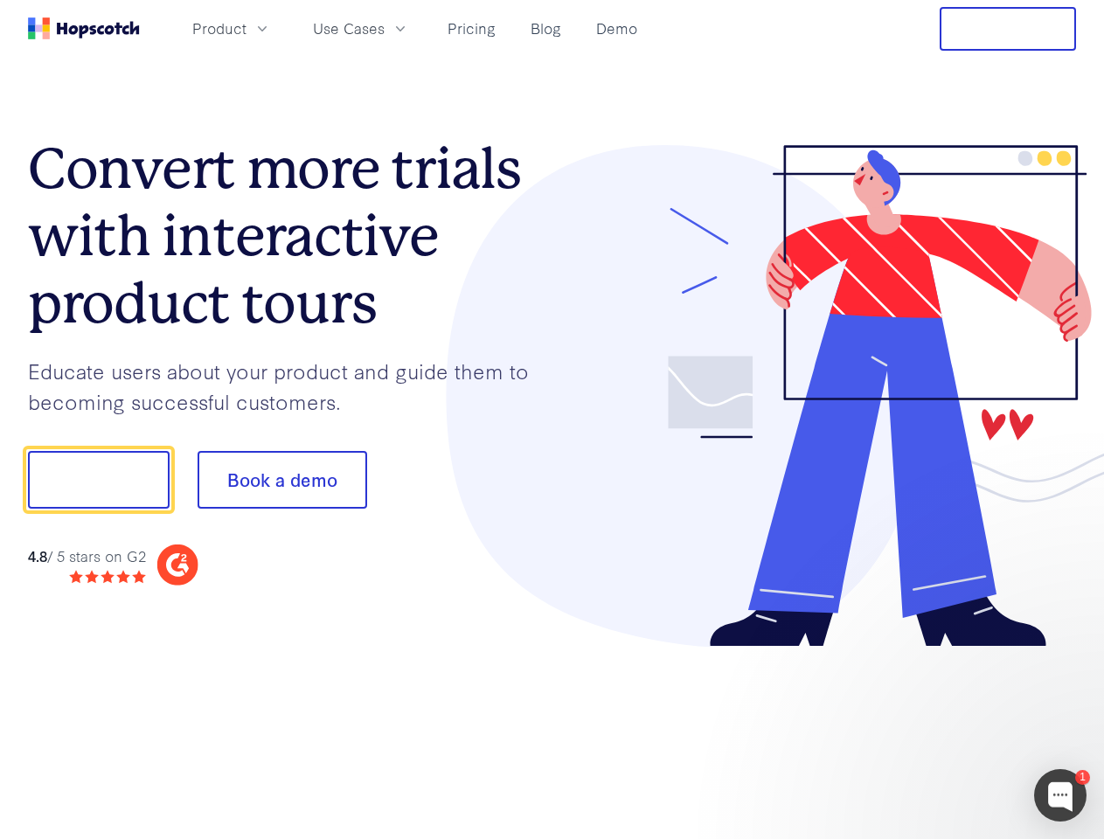 This screenshot has height=839, width=1104. What do you see at coordinates (282, 480) in the screenshot?
I see `a: Book a demo` at bounding box center [282, 480].